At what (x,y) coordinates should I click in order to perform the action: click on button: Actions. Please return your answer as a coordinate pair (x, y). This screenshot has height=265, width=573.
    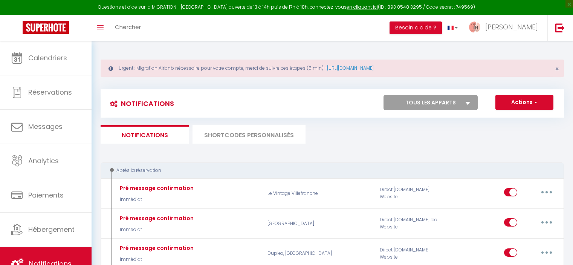
    Looking at the image, I should click on (524, 102).